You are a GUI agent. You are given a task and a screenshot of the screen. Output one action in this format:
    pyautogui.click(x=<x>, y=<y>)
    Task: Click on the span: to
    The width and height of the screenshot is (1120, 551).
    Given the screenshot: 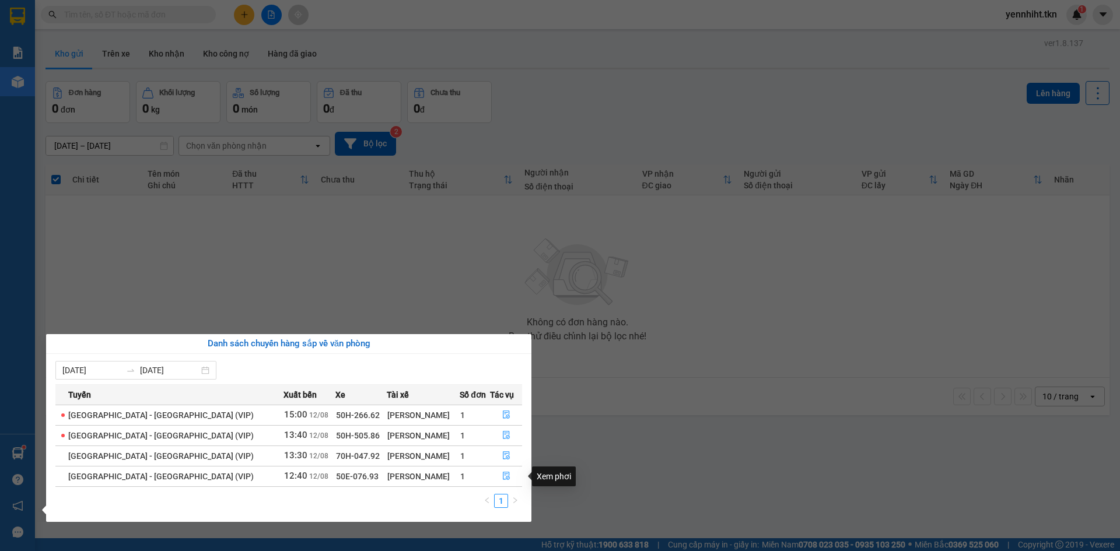 What is the action you would take?
    pyautogui.click(x=131, y=370)
    